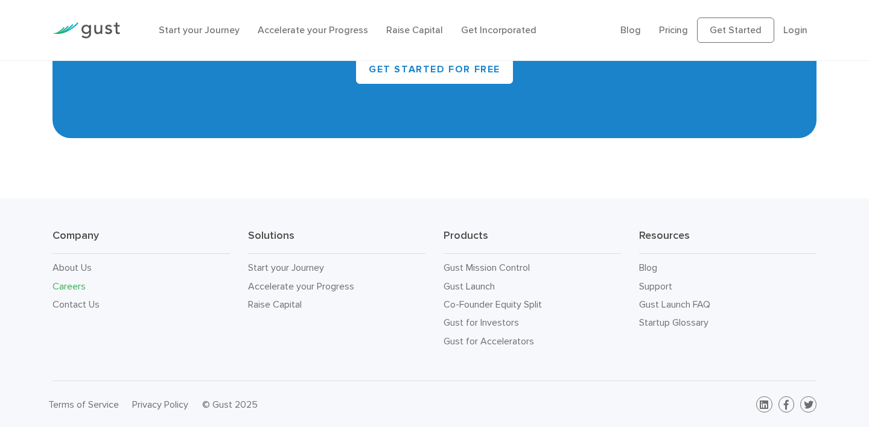 The height and width of the screenshot is (427, 869). Describe the element at coordinates (735, 30) in the screenshot. I see `a: Get Started` at that location.